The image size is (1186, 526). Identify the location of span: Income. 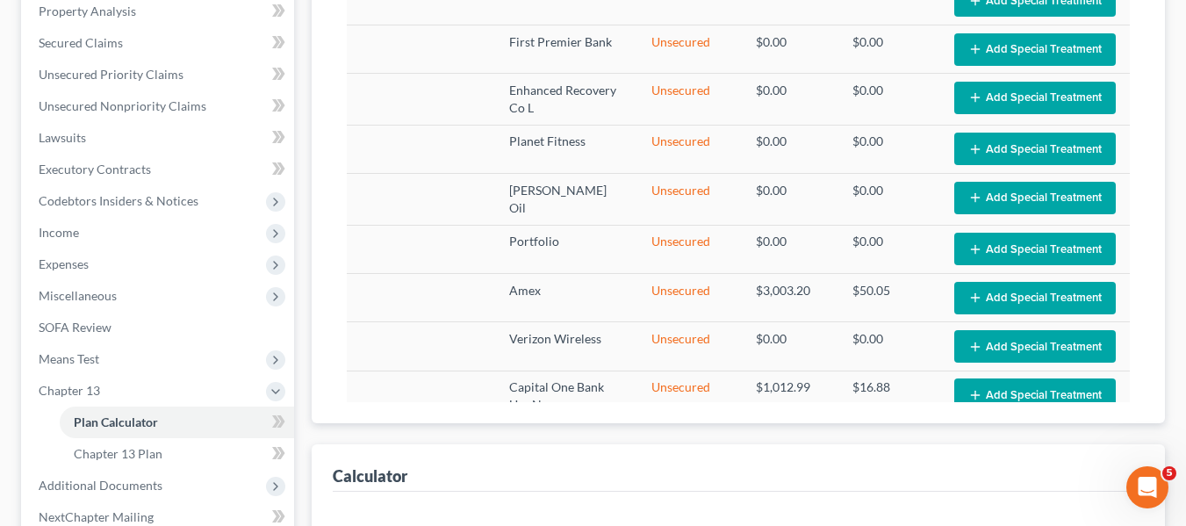
(59, 232).